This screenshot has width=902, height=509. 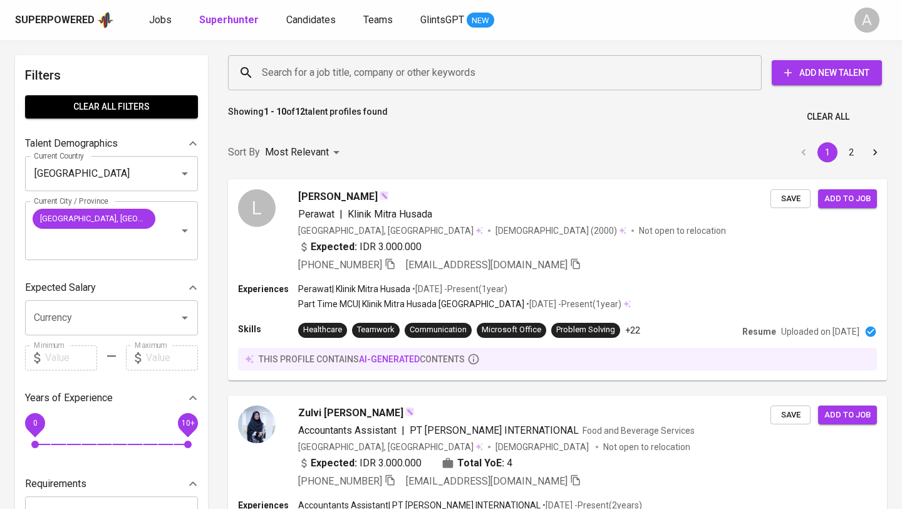 I want to click on span: Perawat, so click(x=316, y=214).